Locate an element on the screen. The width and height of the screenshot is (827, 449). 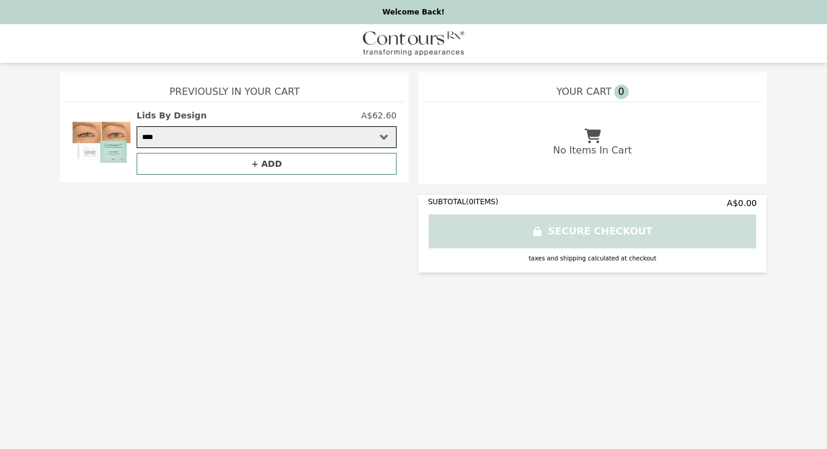
p: A$62.60 is located at coordinates (379, 115).